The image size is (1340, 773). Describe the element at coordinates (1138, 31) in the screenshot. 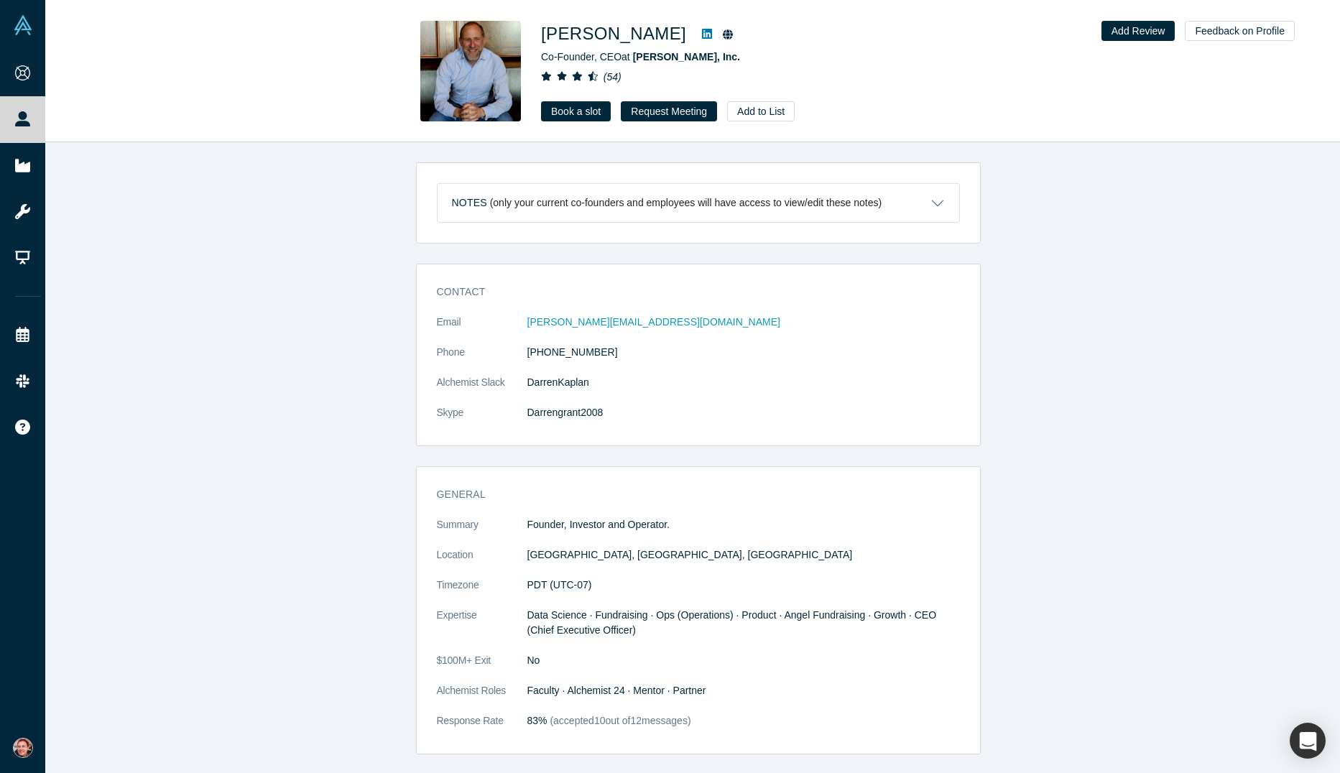

I see `button: Add Review` at that location.